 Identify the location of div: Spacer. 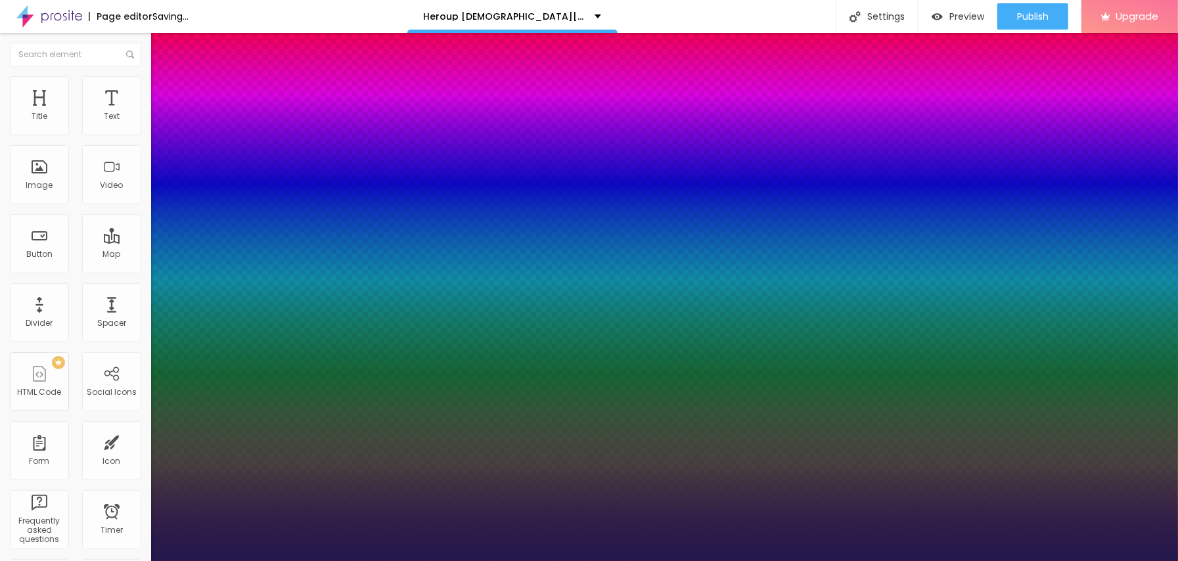
(112, 323).